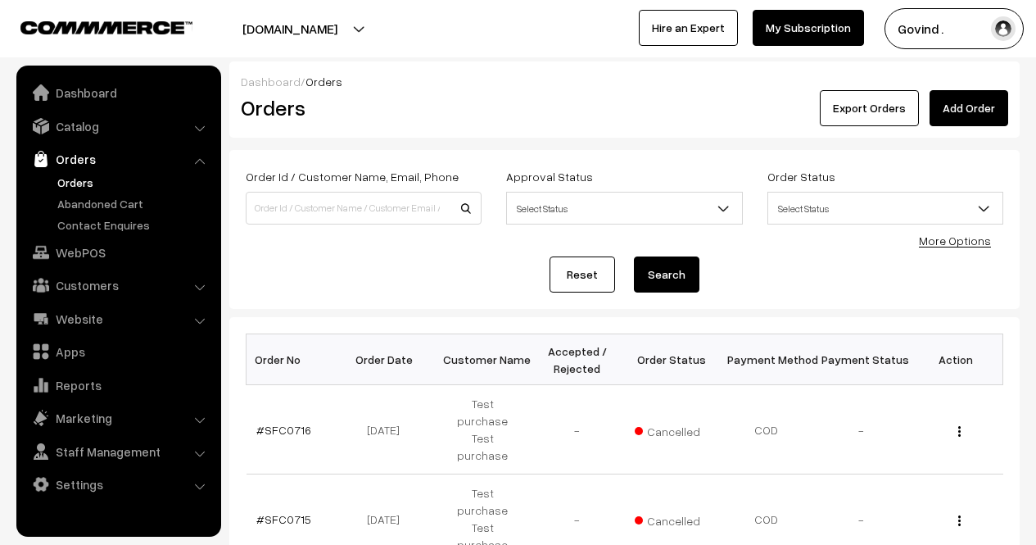  I want to click on a: Contact Enquires, so click(134, 224).